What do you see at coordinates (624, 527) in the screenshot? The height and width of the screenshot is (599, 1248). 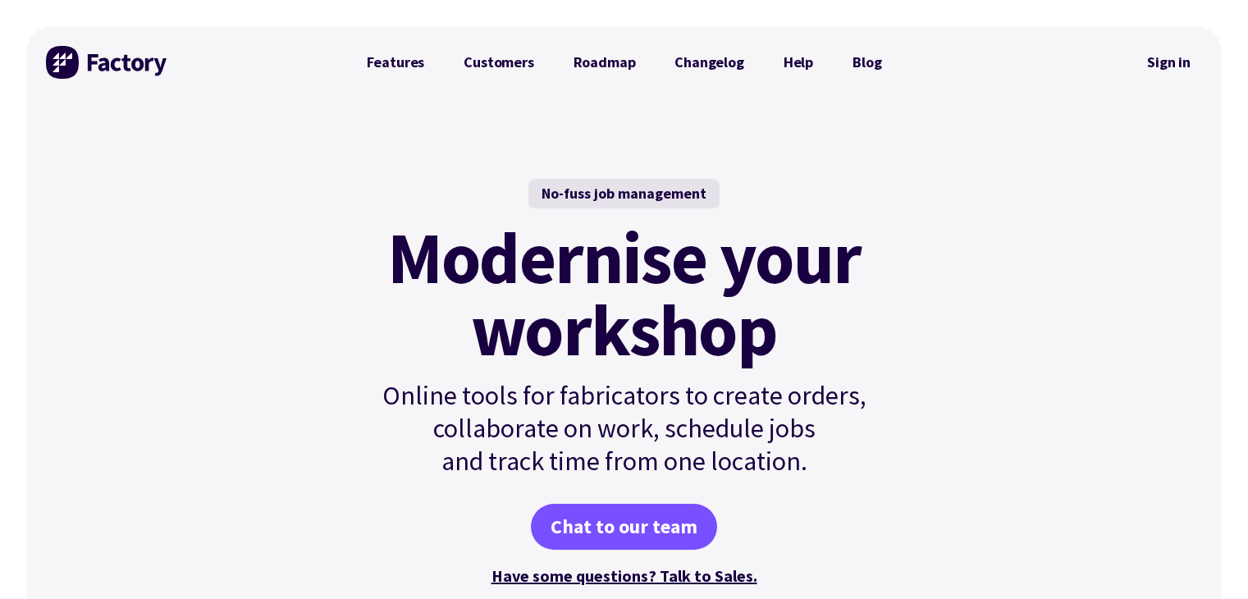 I see `a: Chat to our team` at bounding box center [624, 527].